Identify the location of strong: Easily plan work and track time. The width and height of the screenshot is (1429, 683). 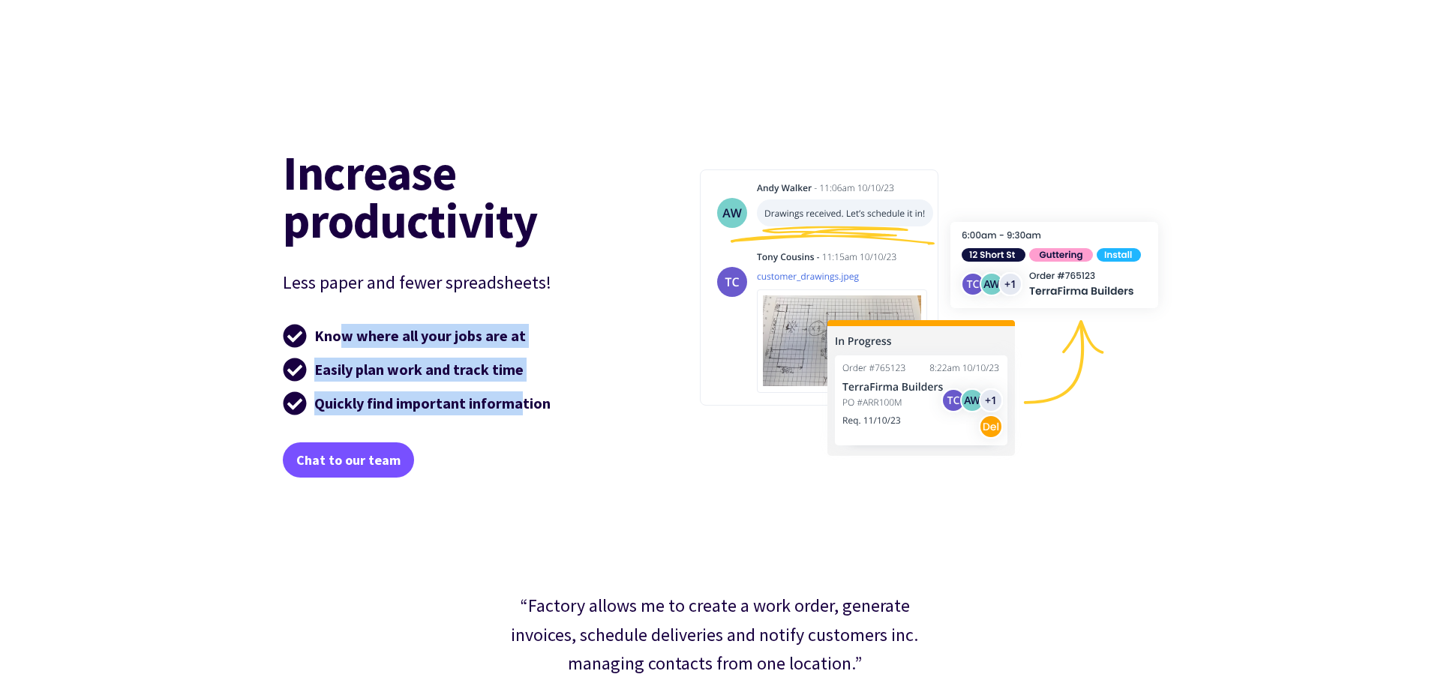
(419, 369).